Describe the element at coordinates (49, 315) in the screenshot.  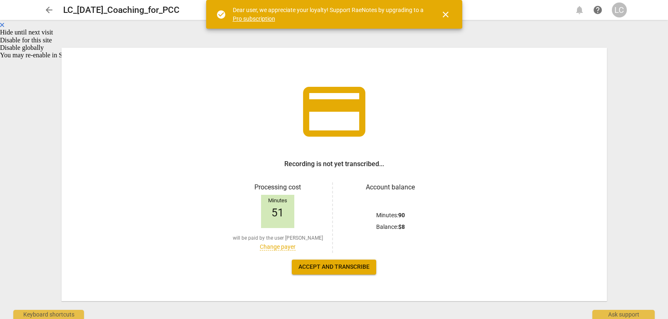
I see `div: Keyboard shortcuts` at that location.